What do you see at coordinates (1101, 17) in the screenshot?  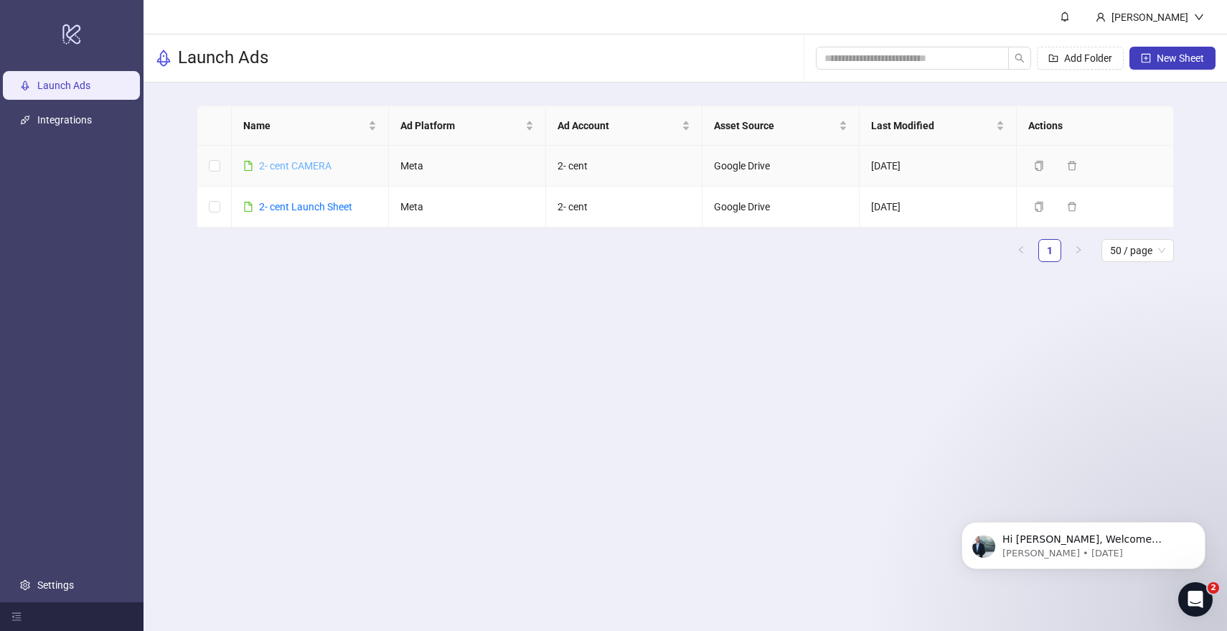 I see `span: user` at bounding box center [1101, 17].